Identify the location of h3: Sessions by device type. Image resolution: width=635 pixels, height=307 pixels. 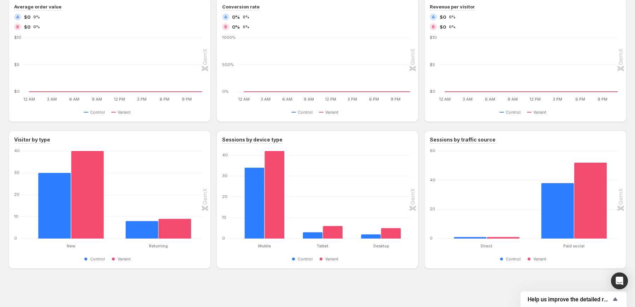
(252, 140).